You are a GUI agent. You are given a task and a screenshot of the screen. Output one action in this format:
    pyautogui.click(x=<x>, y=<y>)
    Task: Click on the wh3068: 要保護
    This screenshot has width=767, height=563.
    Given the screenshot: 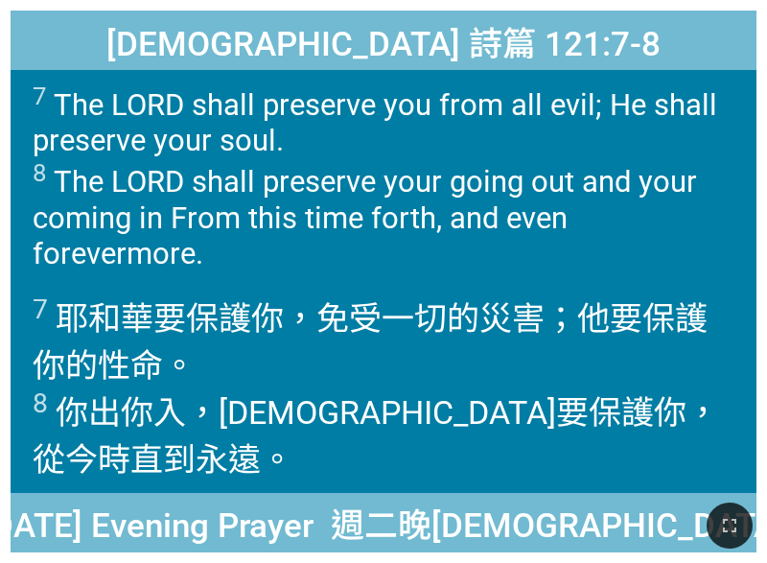 What is the action you would take?
    pyautogui.click(x=375, y=388)
    